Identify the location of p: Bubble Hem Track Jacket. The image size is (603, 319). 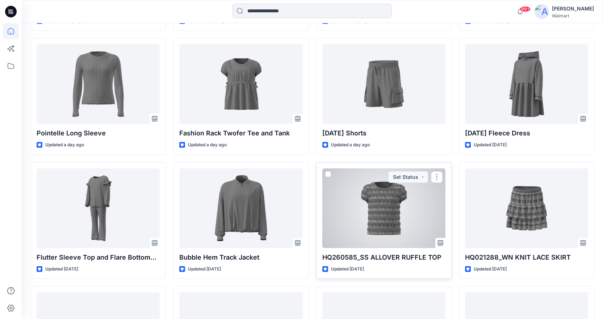
(241, 257).